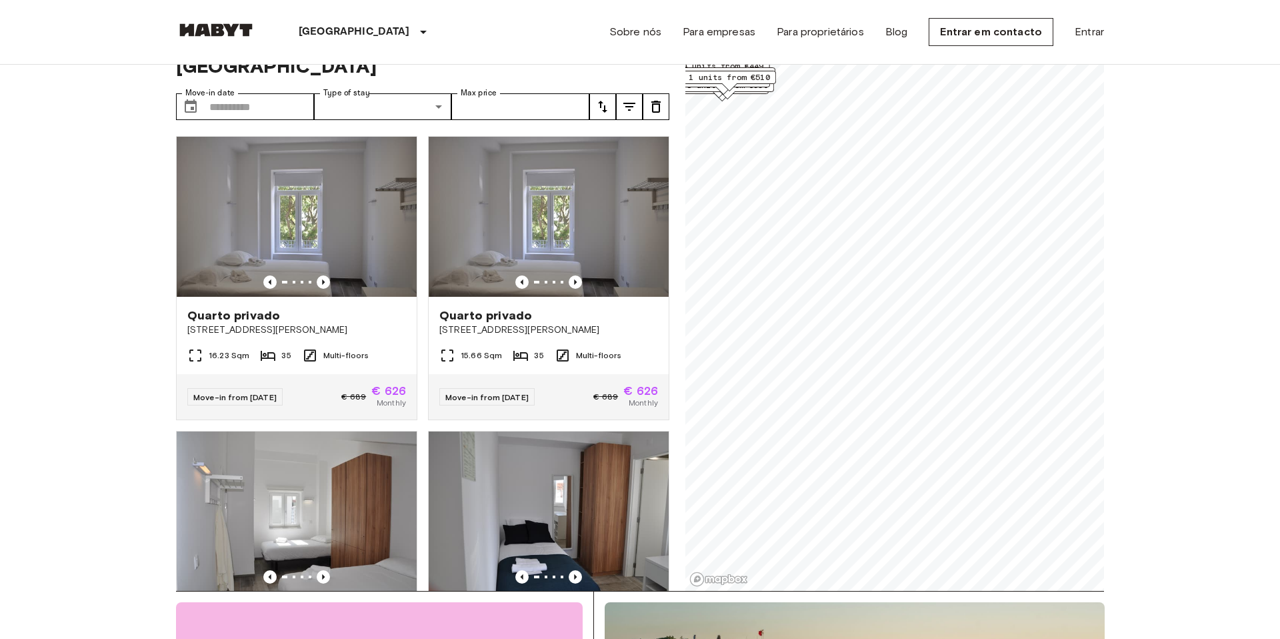  Describe the element at coordinates (729, 74) in the screenshot. I see `span: 5 units from €950` at that location.